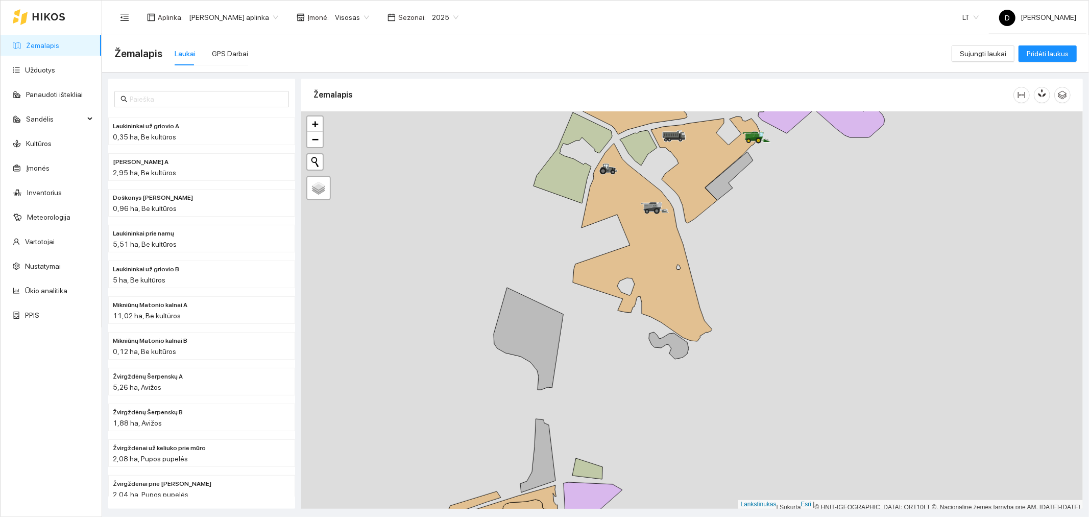 This screenshot has width=1089, height=517. I want to click on span: stulpelio plotis, so click(1022, 95).